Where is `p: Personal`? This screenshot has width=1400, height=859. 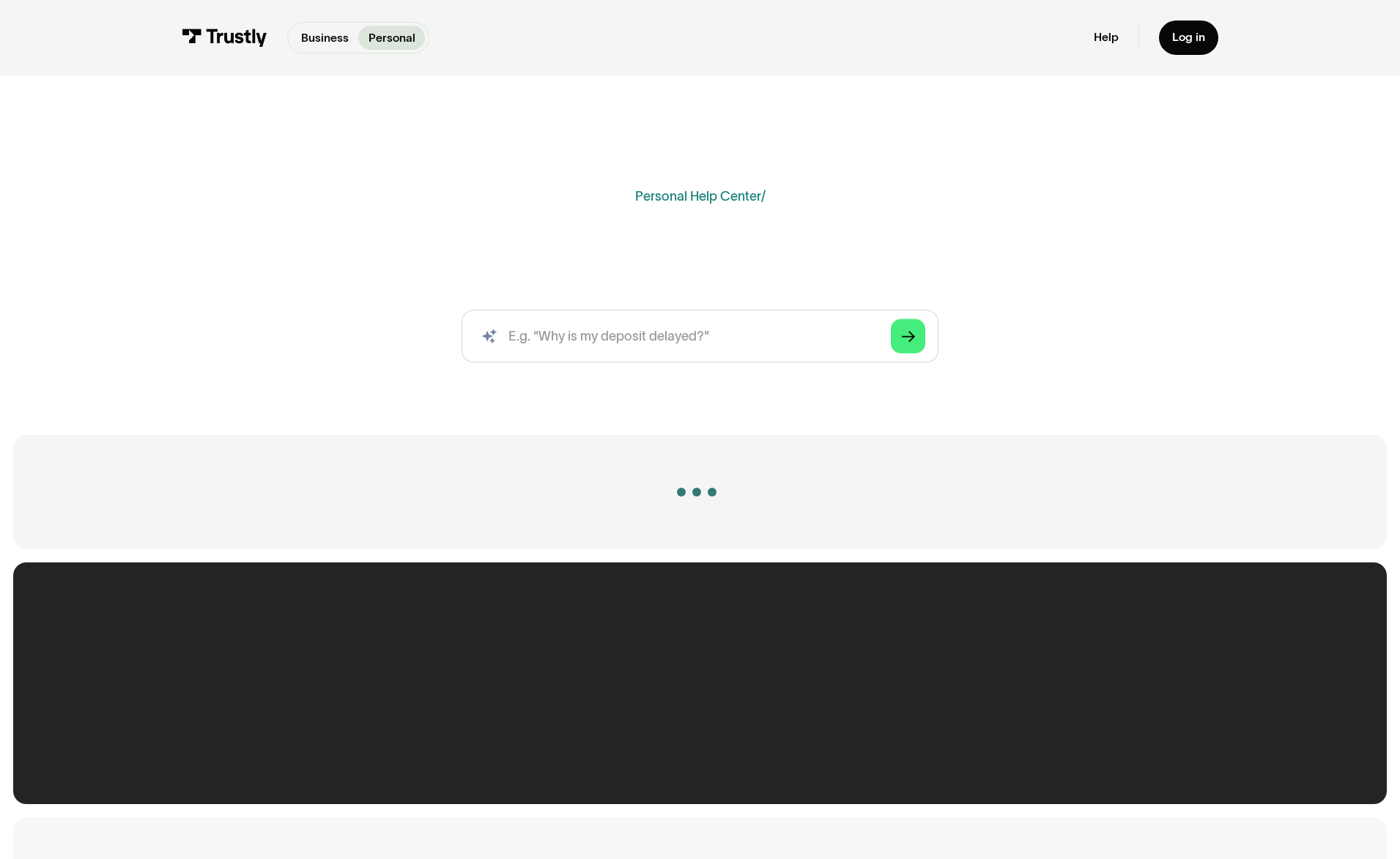
p: Personal is located at coordinates (392, 38).